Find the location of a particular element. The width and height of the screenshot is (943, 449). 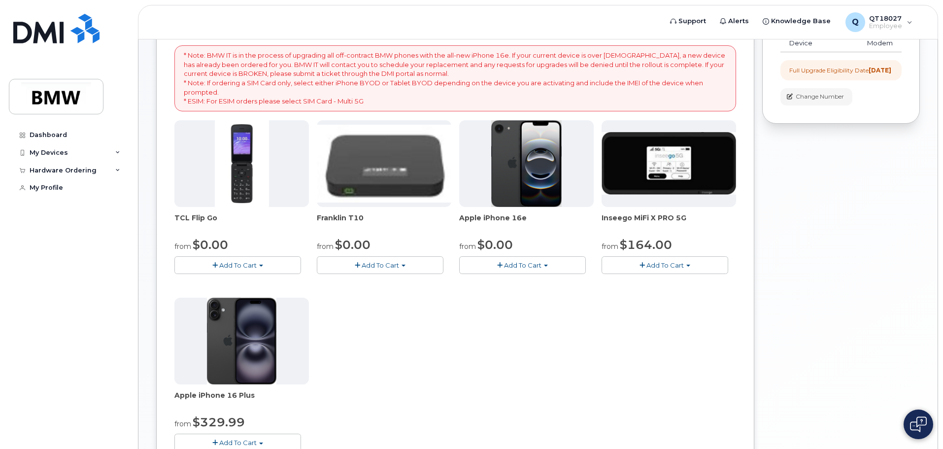

img: cut_small_inseego_5G.jpg is located at coordinates (668, 164).